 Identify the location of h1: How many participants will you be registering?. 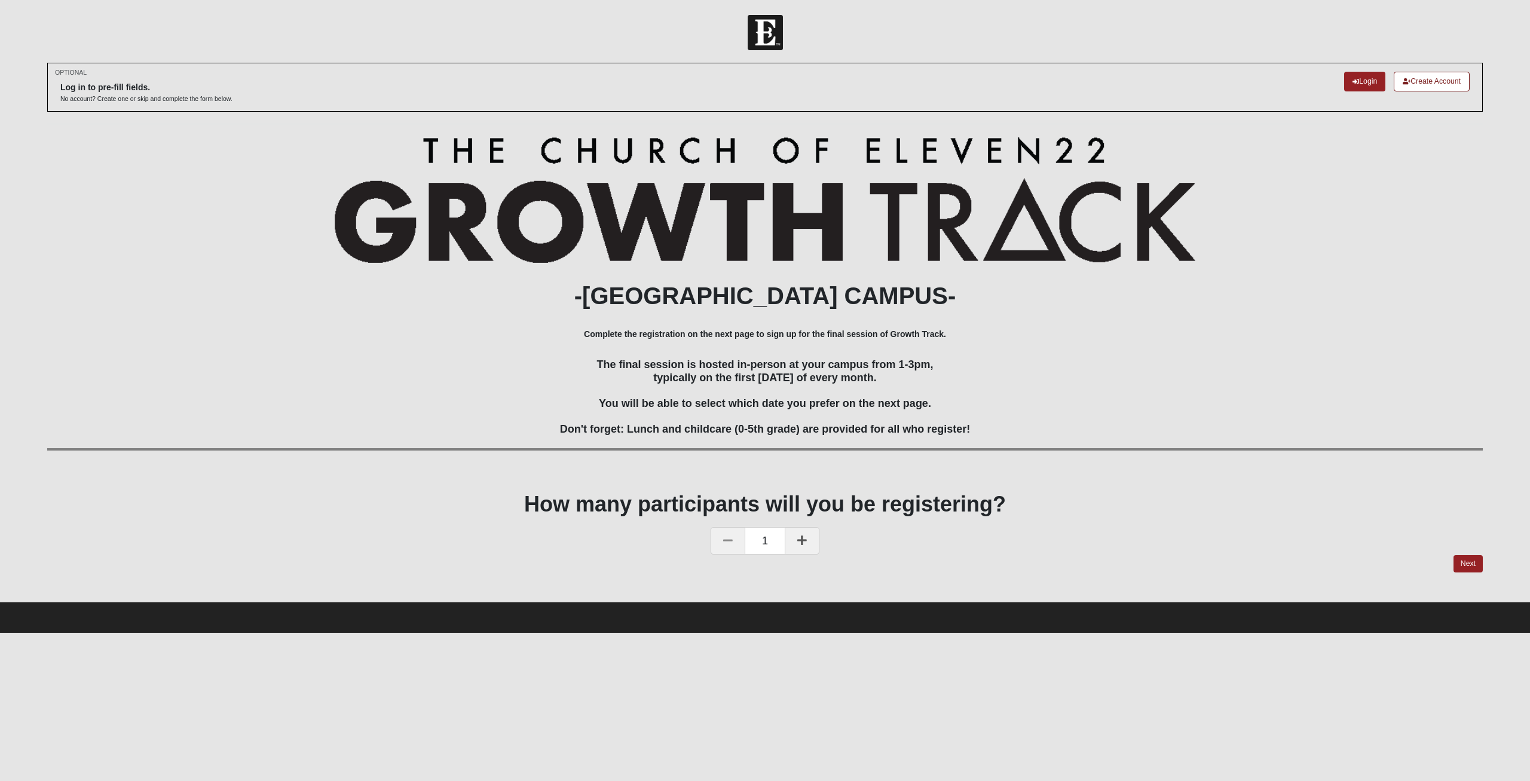
(765, 504).